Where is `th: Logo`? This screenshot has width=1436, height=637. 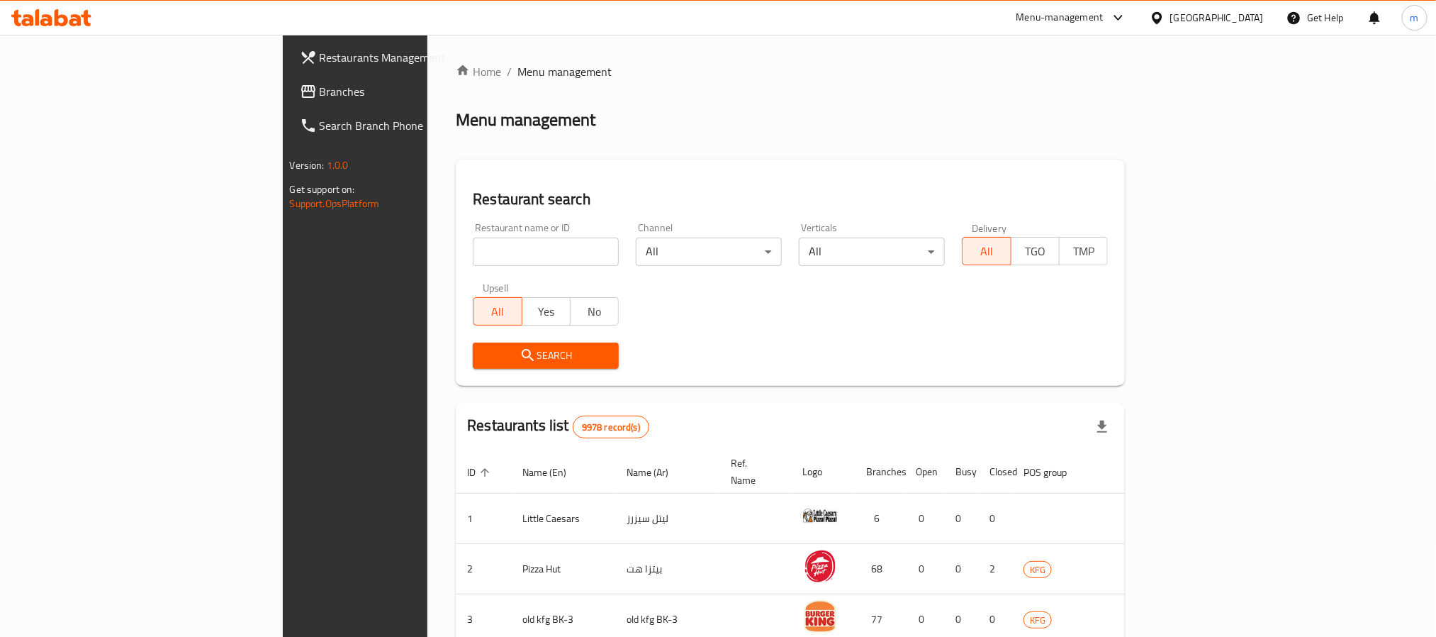 th: Logo is located at coordinates (823, 471).